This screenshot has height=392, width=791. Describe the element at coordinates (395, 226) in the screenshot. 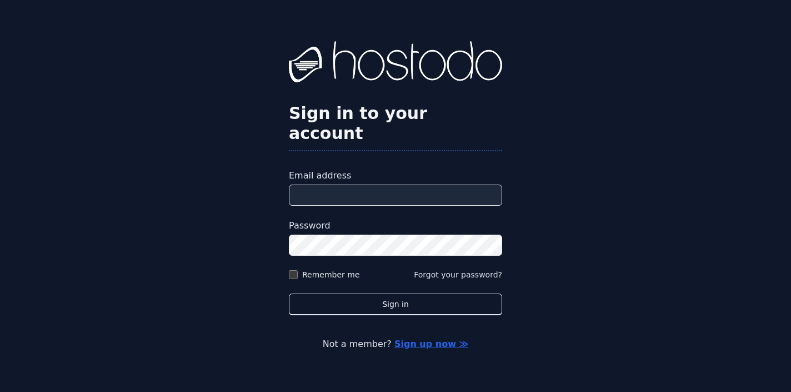

I see `label: Password` at that location.